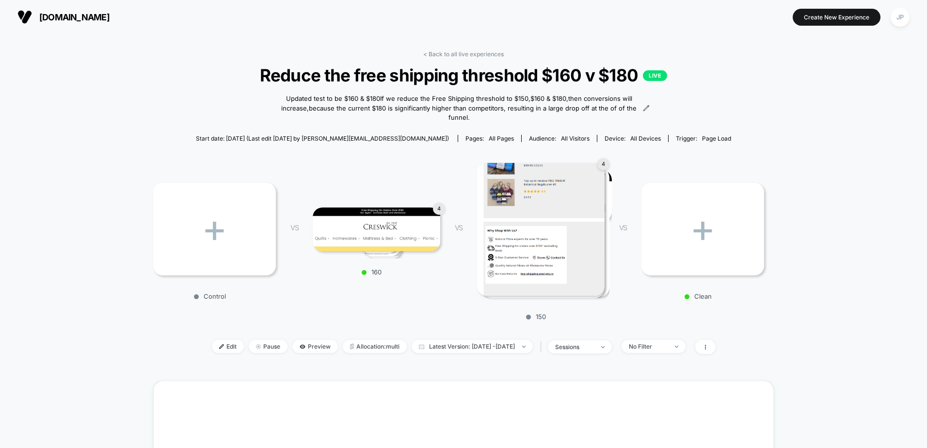 The image size is (927, 448). Describe the element at coordinates (645, 138) in the screenshot. I see `span: all devices` at that location.